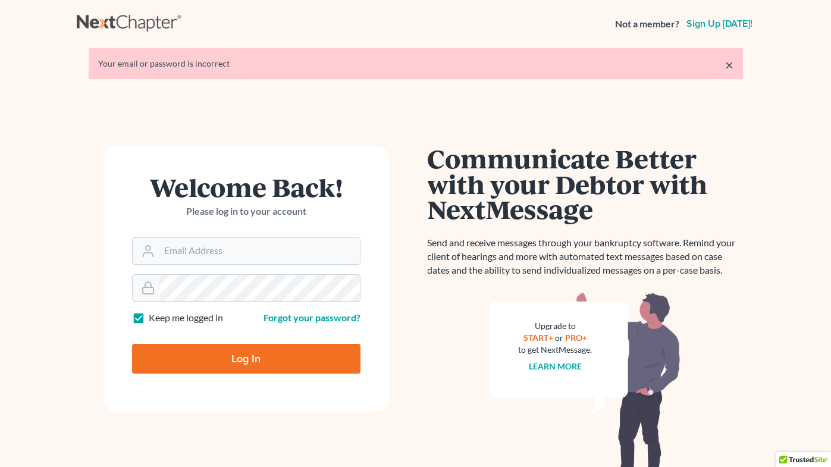 This screenshot has height=467, width=831. Describe the element at coordinates (186, 318) in the screenshot. I see `label: Keep me logged in` at that location.